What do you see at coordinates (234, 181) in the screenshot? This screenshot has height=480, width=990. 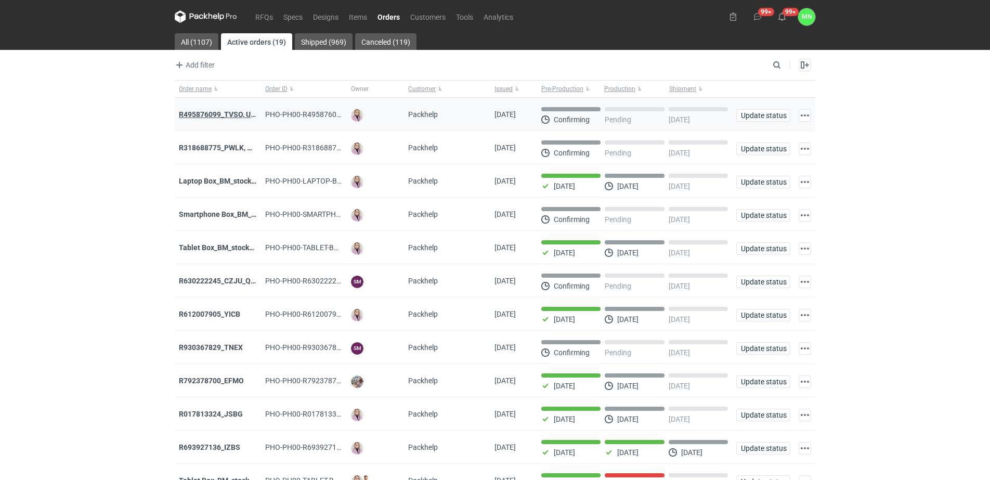 I see `a: Laptop Box_BM_stock_TEST RUN` at bounding box center [234, 181].